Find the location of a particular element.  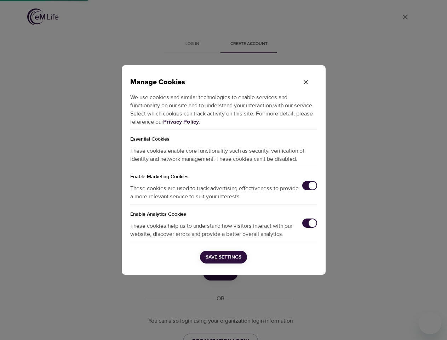

p: Essential Cookies is located at coordinates (224, 136).